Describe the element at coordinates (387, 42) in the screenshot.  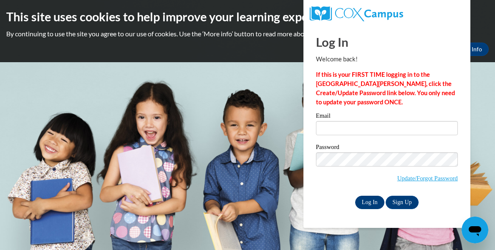
I see `h1: Log In` at that location.